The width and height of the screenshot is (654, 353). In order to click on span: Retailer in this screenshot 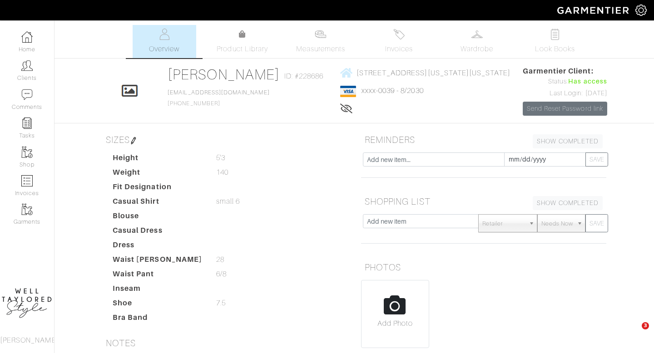, I will do `click(503, 224)`.